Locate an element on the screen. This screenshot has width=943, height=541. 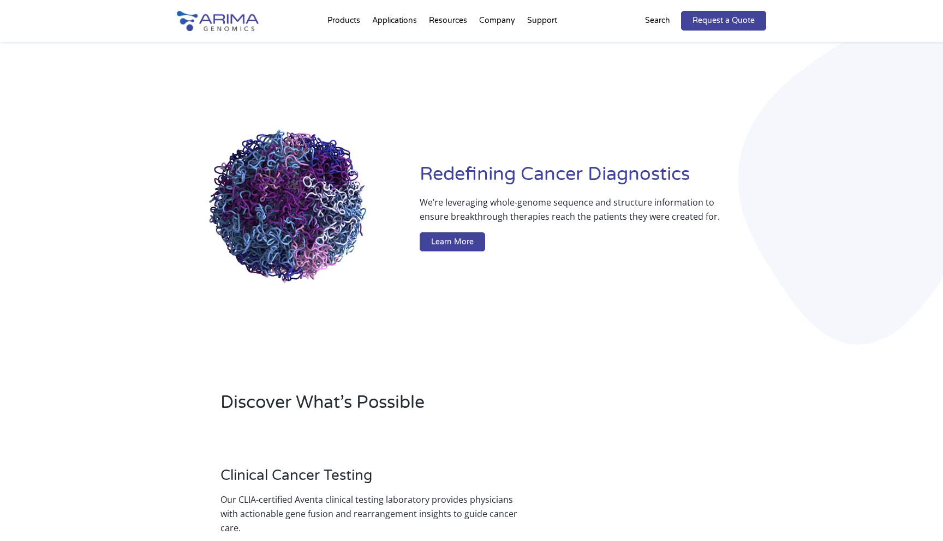
p: Our CLIA-certified Aventa clinical testing laboratory provides physicians with actionable gene fu... is located at coordinates (369, 514).